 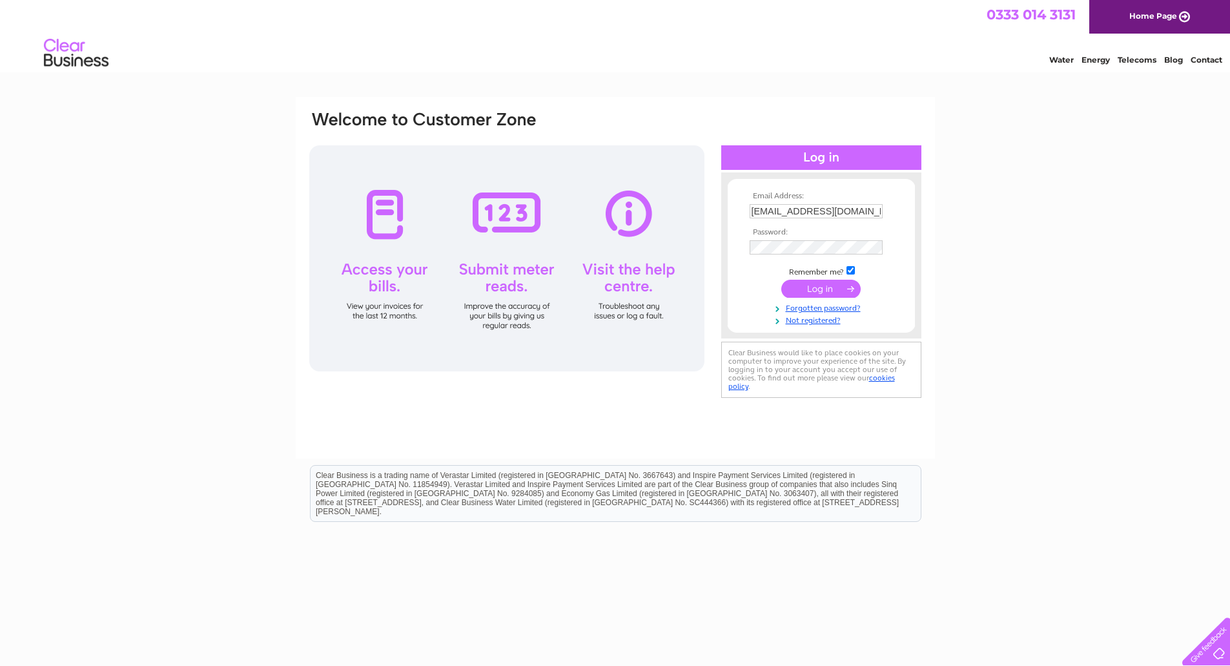 What do you see at coordinates (821, 289) in the screenshot?
I see `input: Submit` at bounding box center [821, 289].